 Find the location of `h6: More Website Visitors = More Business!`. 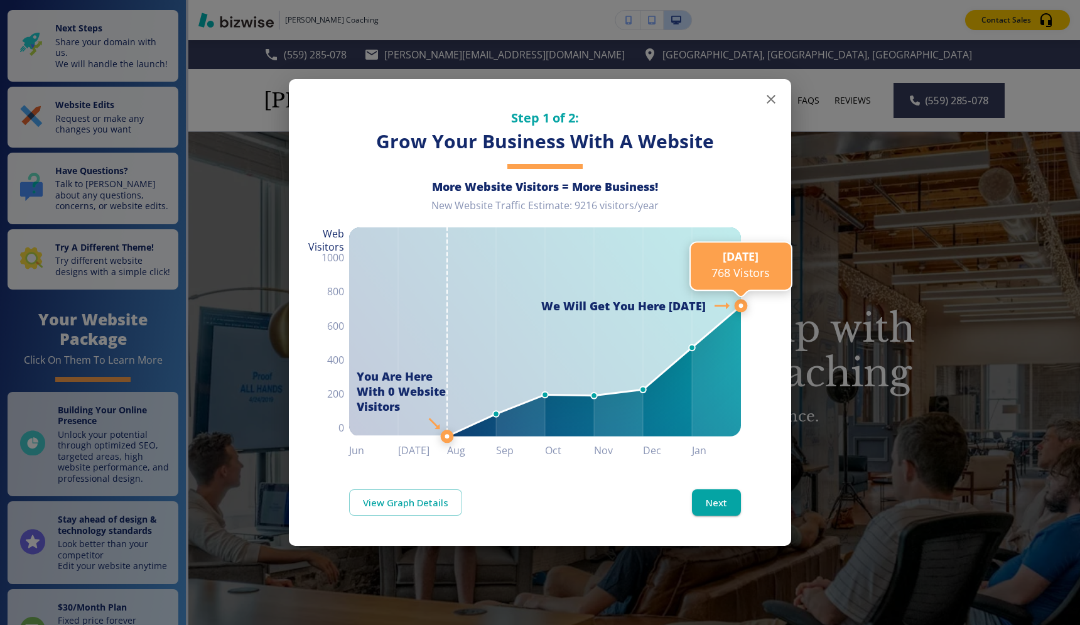

h6: More Website Visitors = More Business! is located at coordinates (545, 187).